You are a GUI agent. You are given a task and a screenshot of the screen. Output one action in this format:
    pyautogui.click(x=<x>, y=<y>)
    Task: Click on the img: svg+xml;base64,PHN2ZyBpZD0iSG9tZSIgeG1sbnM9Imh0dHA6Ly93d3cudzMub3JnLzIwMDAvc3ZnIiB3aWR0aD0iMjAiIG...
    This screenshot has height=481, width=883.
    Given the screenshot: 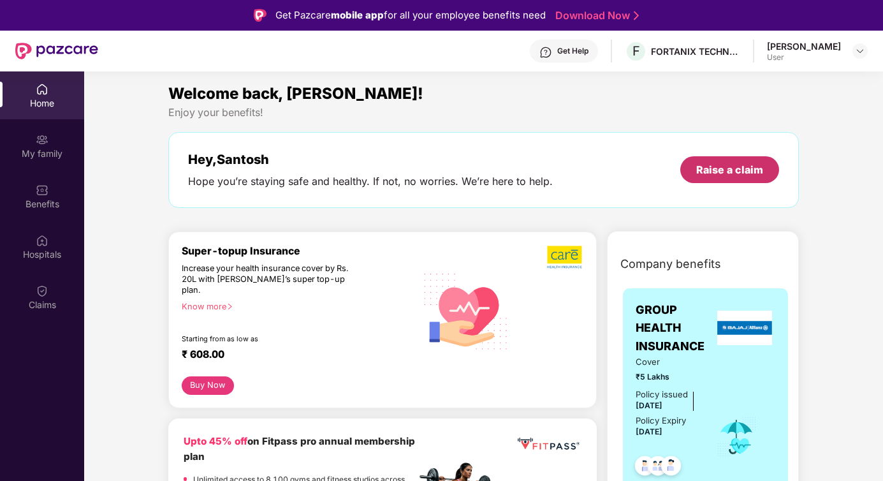 What is the action you would take?
    pyautogui.click(x=42, y=89)
    